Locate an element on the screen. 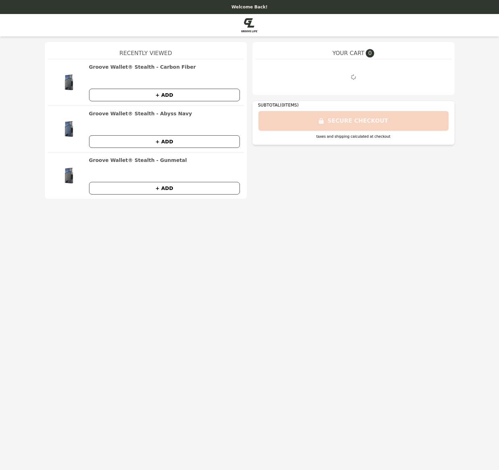 This screenshot has width=499, height=470. span: ( 0 ITEMS) is located at coordinates (289, 105).